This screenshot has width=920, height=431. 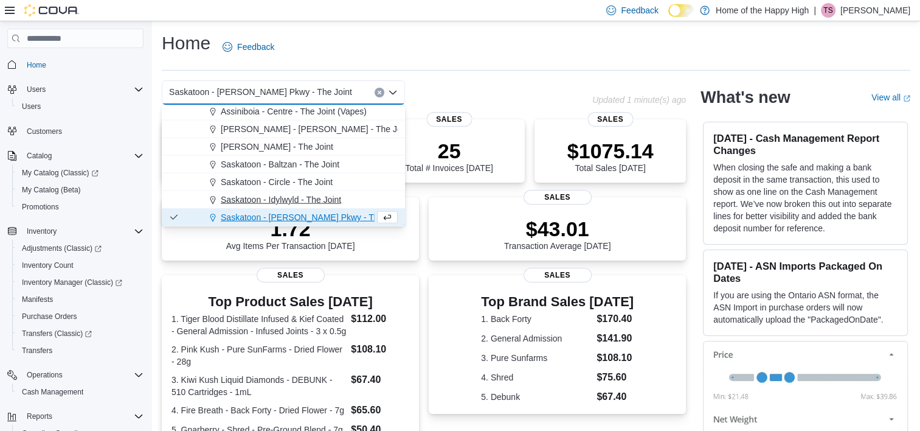 I want to click on a: Manifests, so click(x=37, y=299).